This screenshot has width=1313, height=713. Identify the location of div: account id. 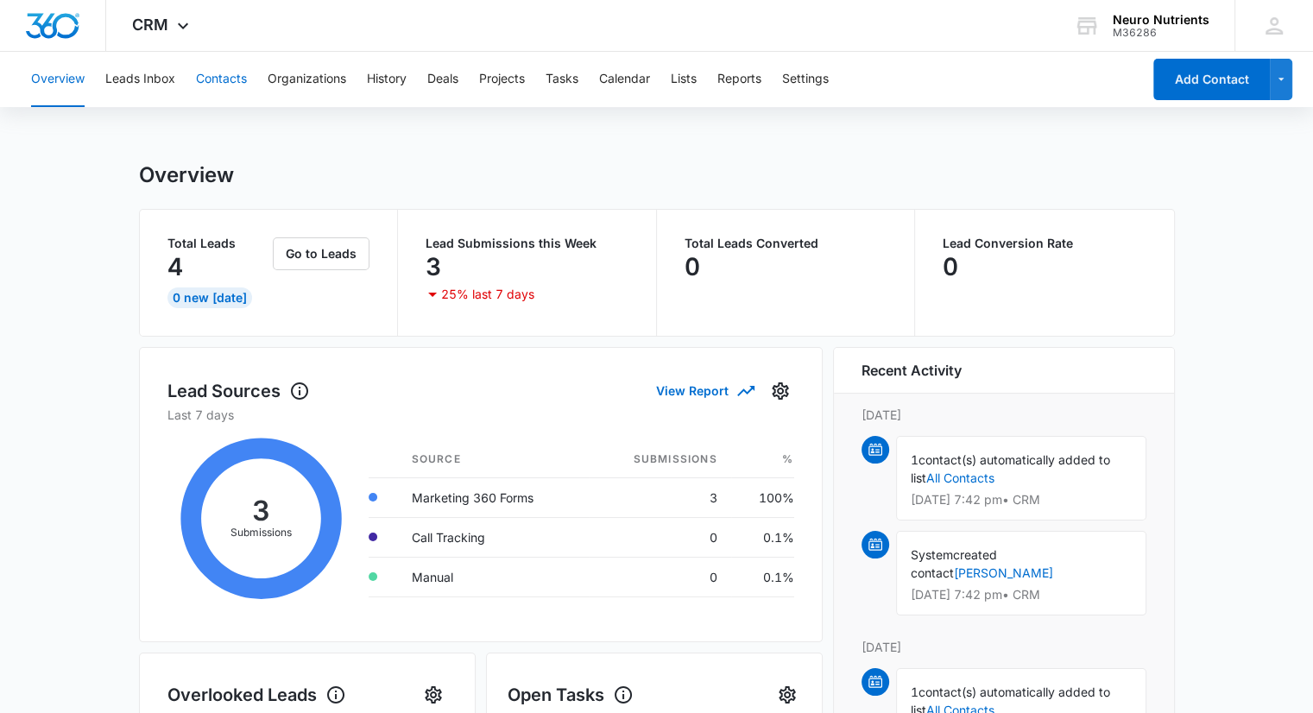
(1162, 33).